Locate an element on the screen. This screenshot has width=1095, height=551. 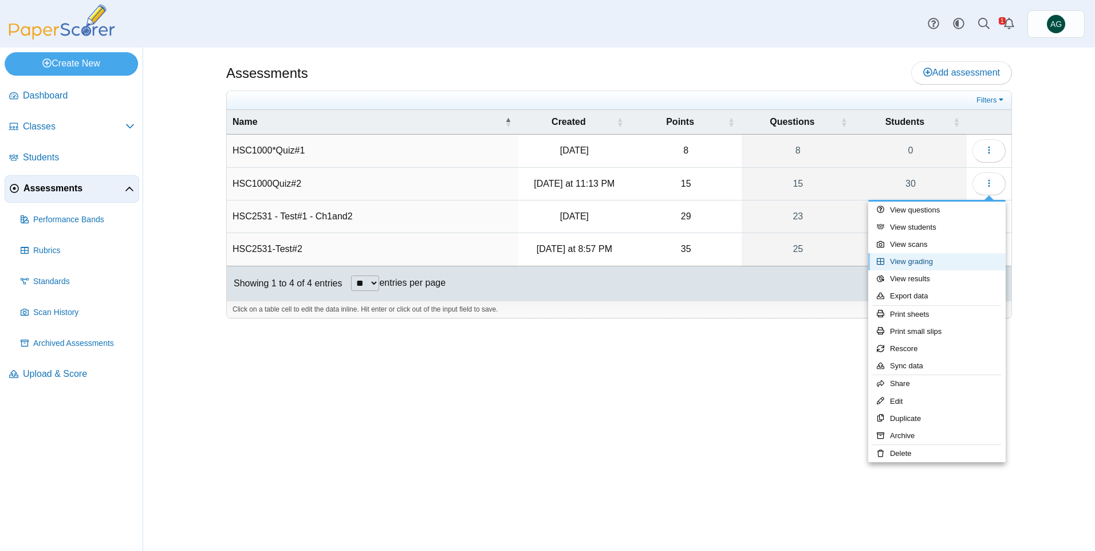
span: Standards is located at coordinates (84, 282).